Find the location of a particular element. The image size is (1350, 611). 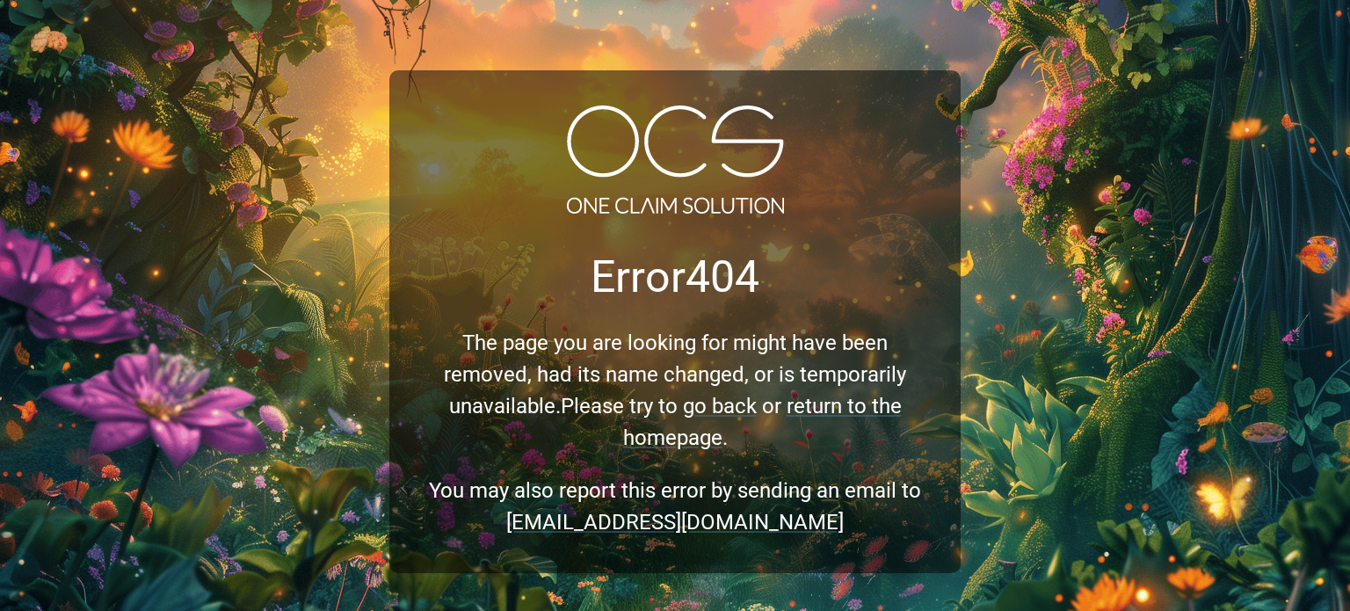

p: You may also report this error by sending an email to is located at coordinates (675, 506).